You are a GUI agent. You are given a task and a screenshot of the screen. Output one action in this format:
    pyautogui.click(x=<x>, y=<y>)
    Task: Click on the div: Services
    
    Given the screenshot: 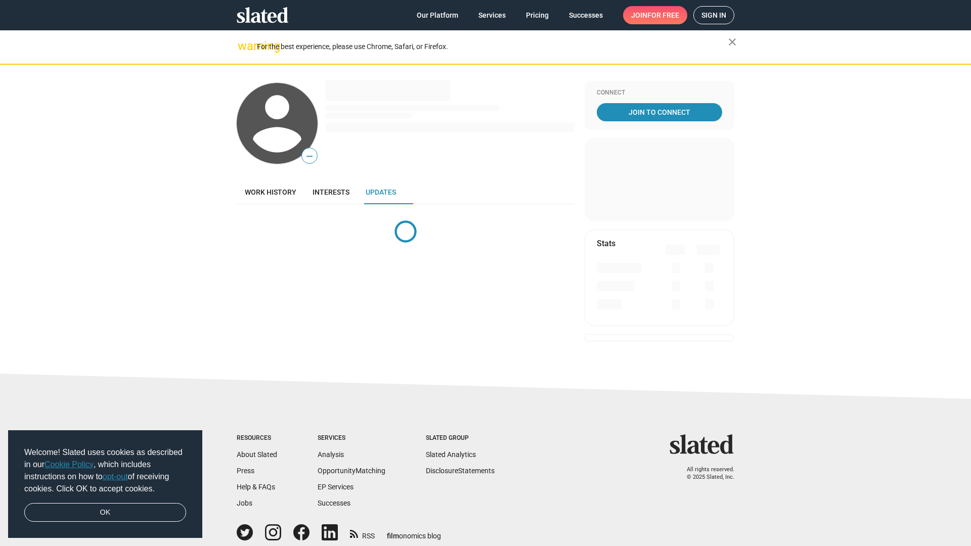 What is the action you would take?
    pyautogui.click(x=351, y=438)
    